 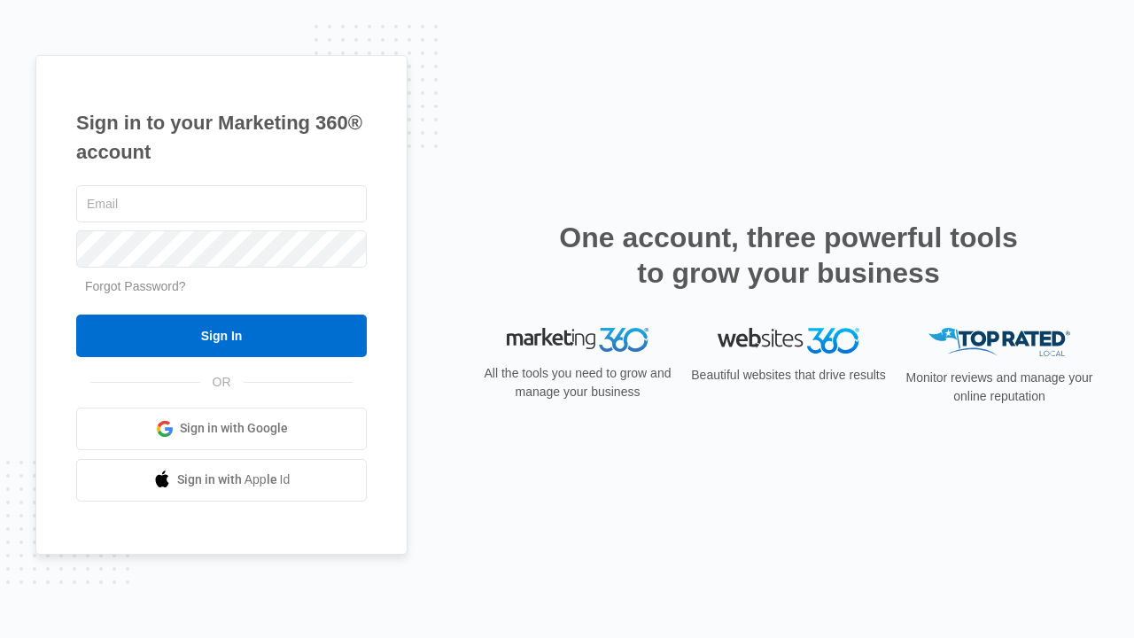 I want to click on img: Marketing 360, so click(x=577, y=340).